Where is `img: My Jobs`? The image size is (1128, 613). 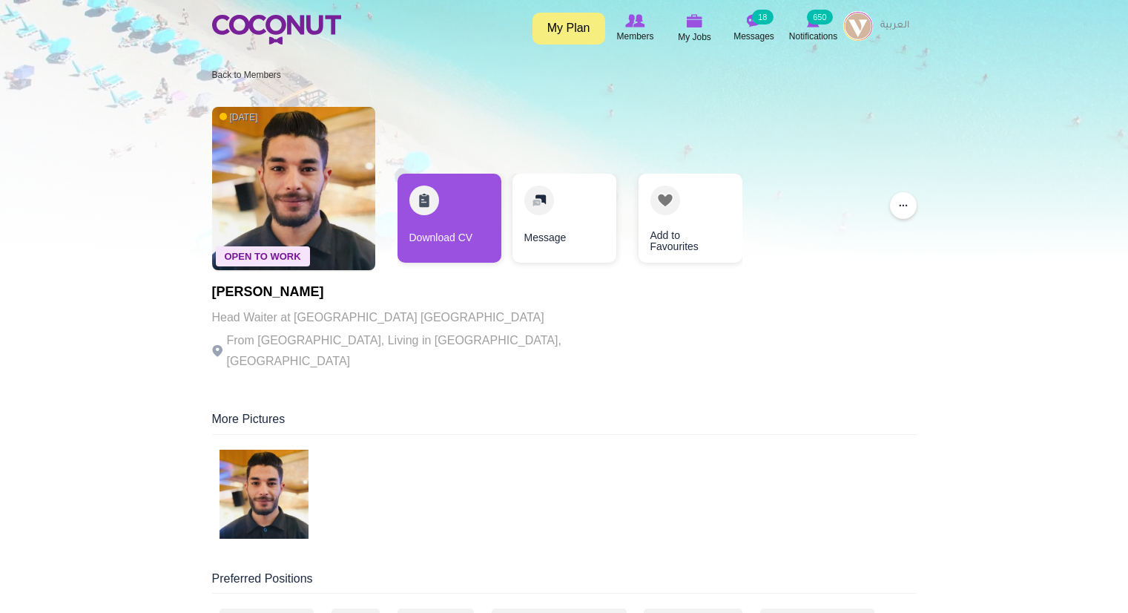
img: My Jobs is located at coordinates (695, 21).